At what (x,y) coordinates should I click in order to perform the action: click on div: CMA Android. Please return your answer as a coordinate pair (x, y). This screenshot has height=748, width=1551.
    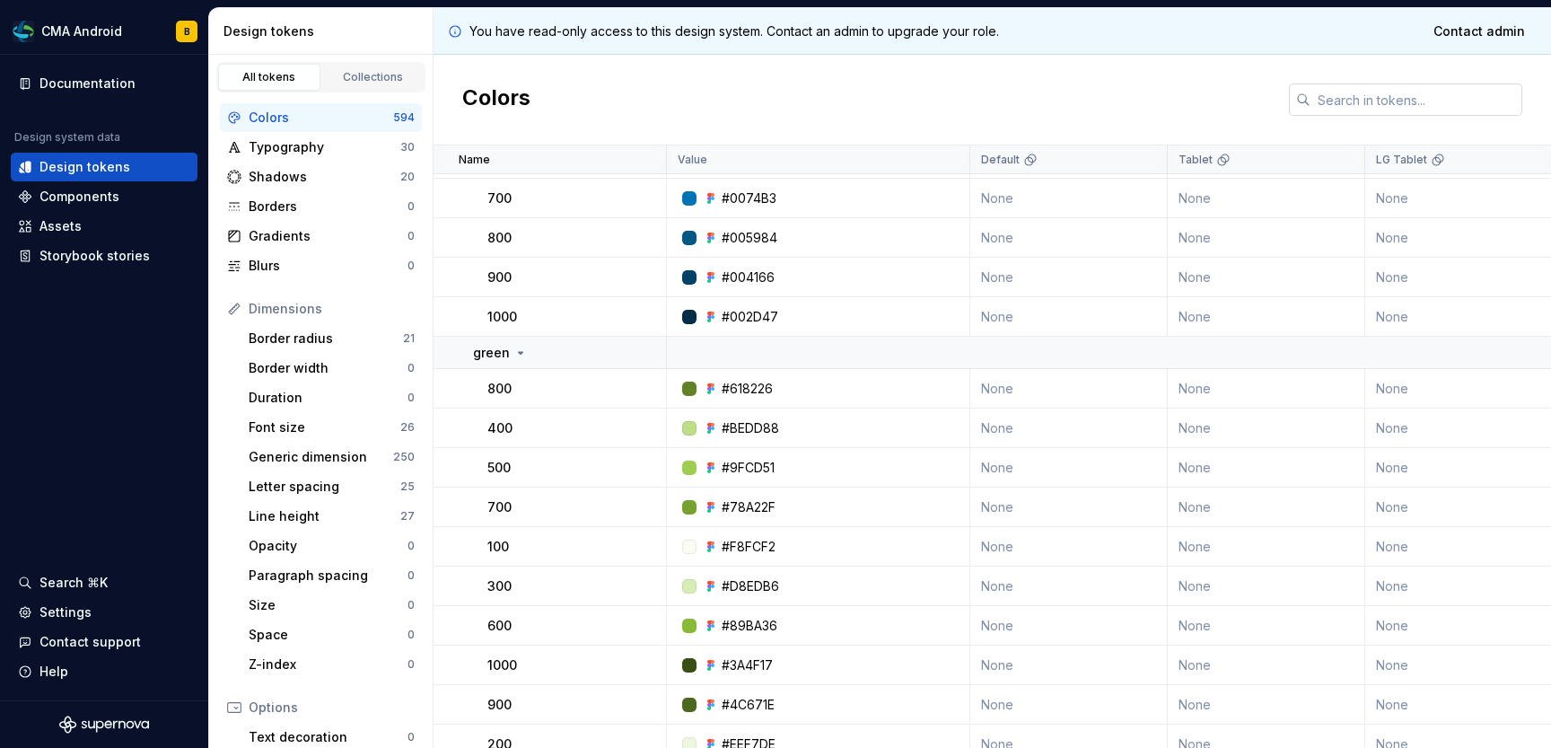
    Looking at the image, I should click on (82, 31).